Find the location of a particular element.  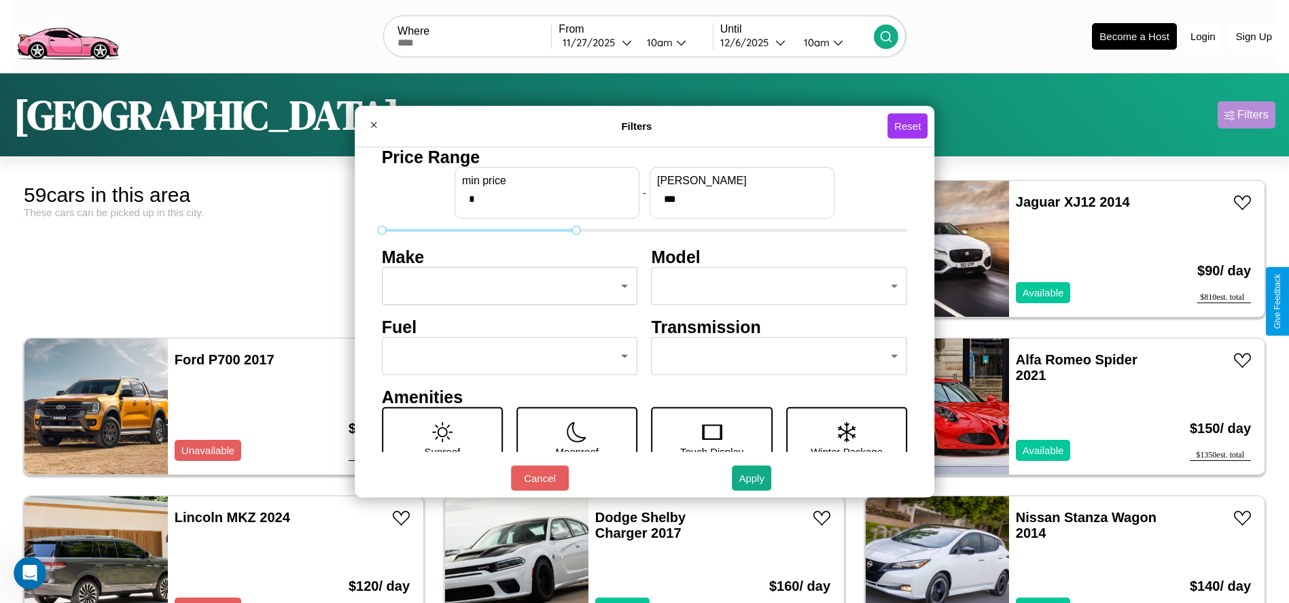

div: $ 810 est. total is located at coordinates (1224, 298).